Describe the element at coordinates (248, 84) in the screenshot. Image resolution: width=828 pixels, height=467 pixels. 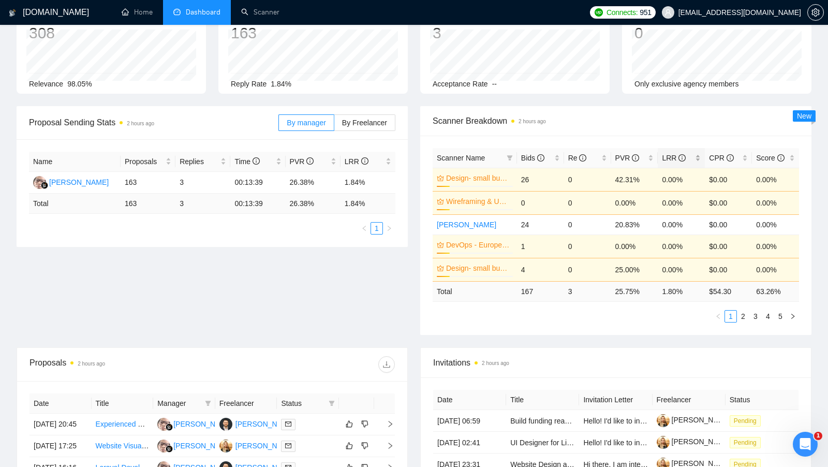
I see `span: Reply Rate` at that location.